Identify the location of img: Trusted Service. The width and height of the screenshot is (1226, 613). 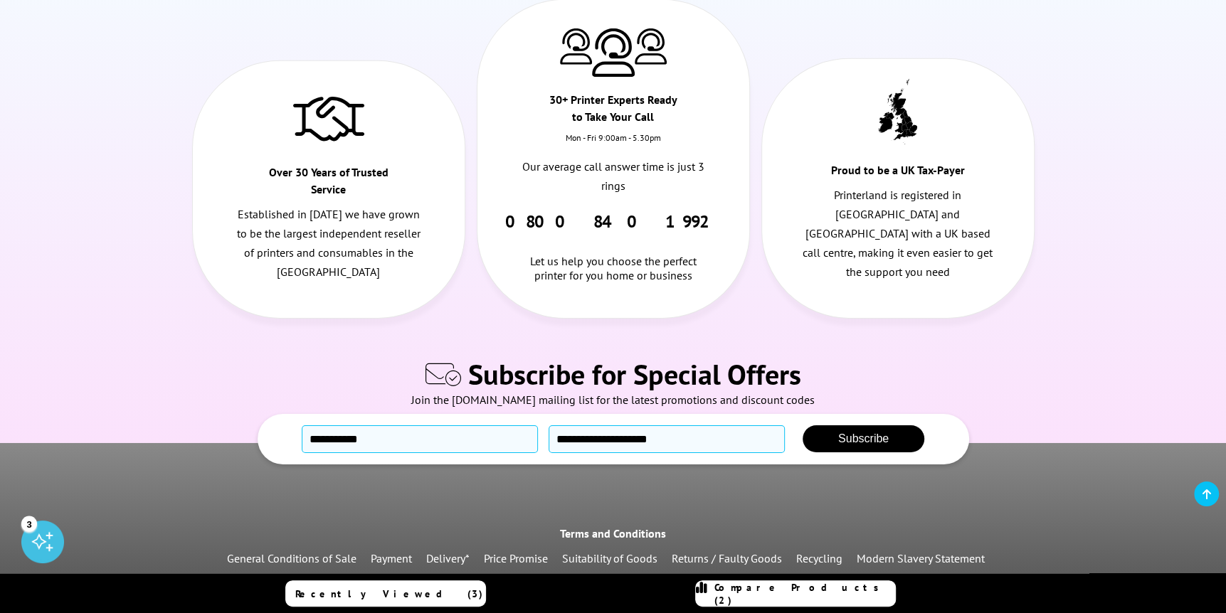
(329, 118).